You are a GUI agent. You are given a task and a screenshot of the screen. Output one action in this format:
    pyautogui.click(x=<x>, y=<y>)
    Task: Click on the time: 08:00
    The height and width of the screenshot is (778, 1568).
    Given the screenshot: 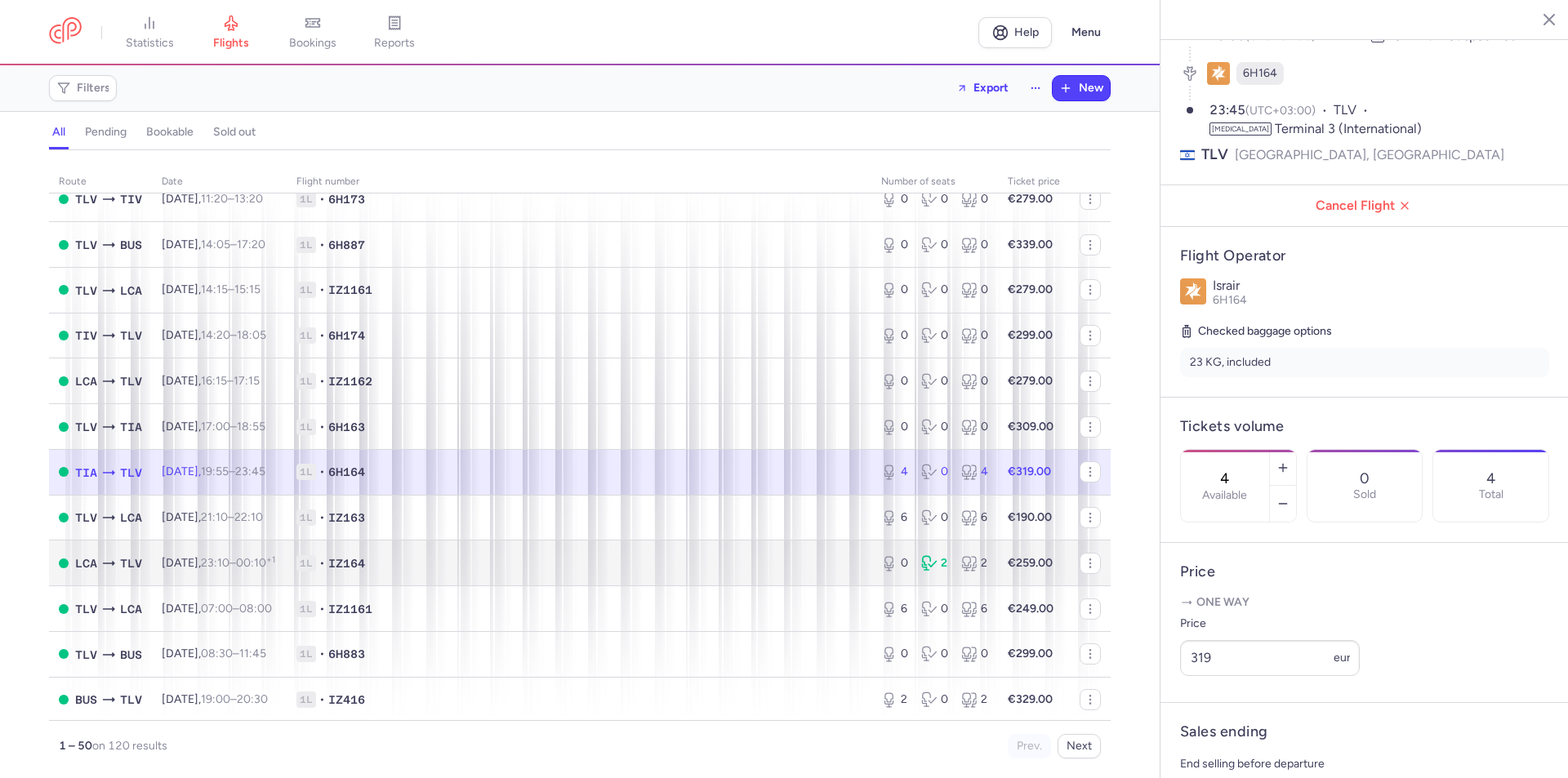 What is the action you would take?
    pyautogui.click(x=256, y=608)
    